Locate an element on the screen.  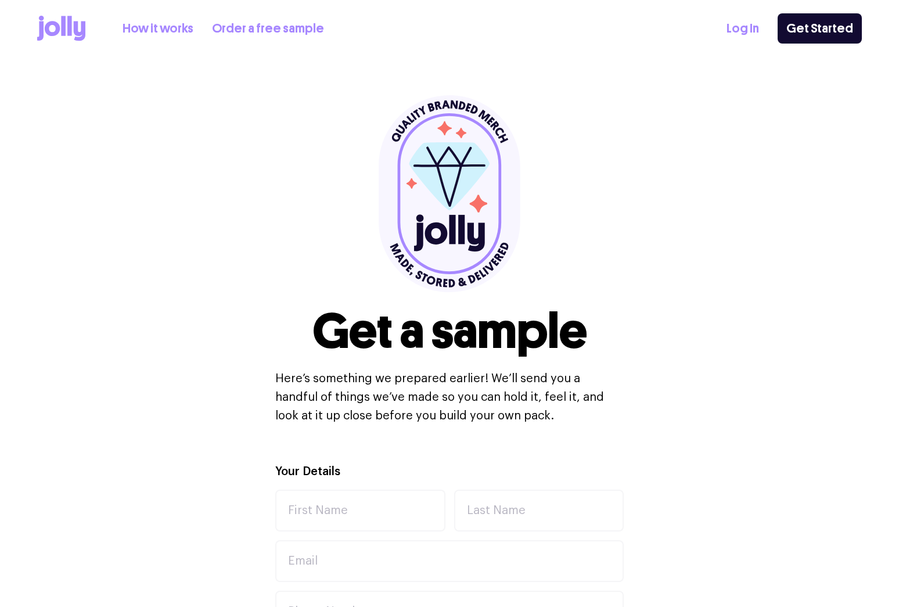
label: Your Details is located at coordinates (308, 472).